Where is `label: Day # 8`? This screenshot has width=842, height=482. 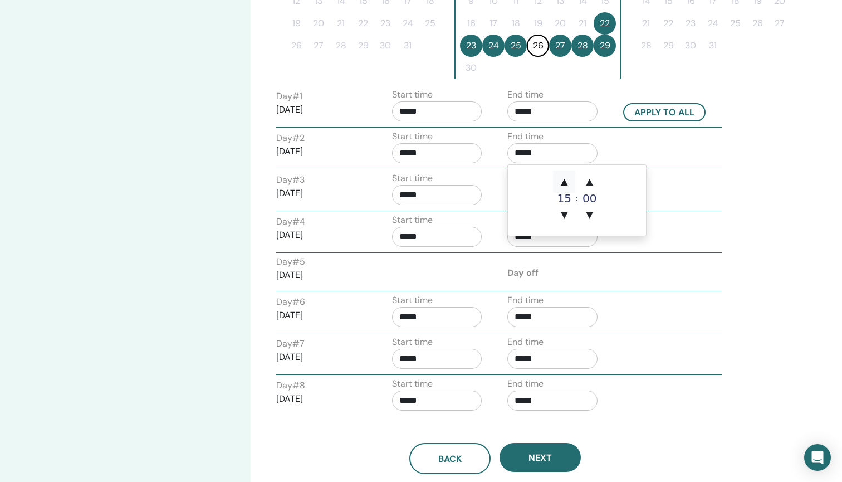 label: Day # 8 is located at coordinates (291, 385).